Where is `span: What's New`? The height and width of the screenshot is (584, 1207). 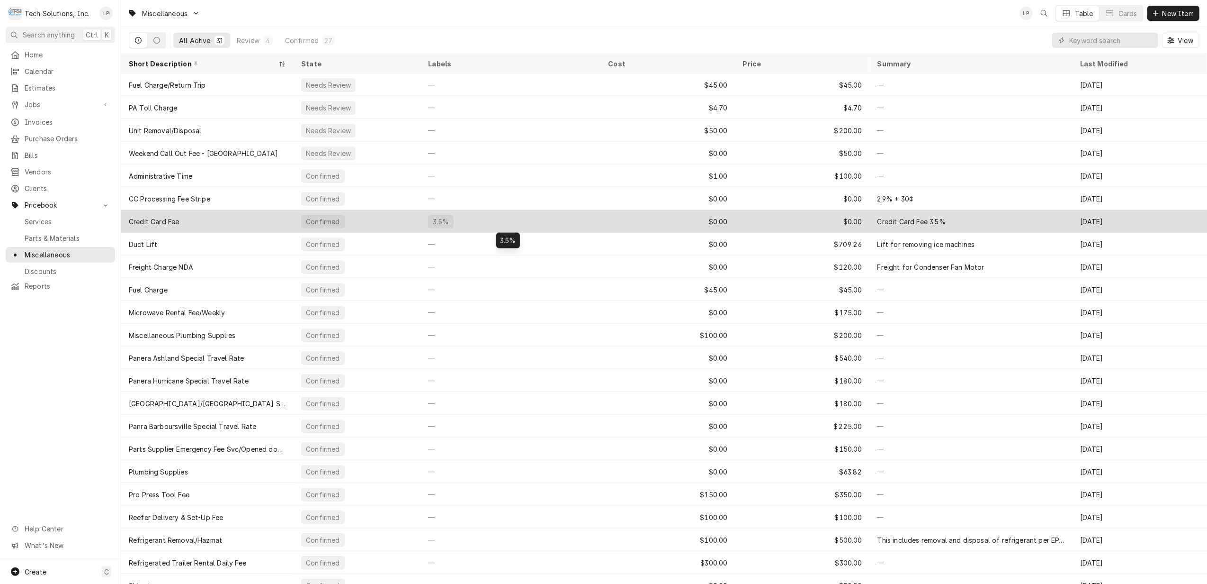 span: What's New is located at coordinates (67, 545).